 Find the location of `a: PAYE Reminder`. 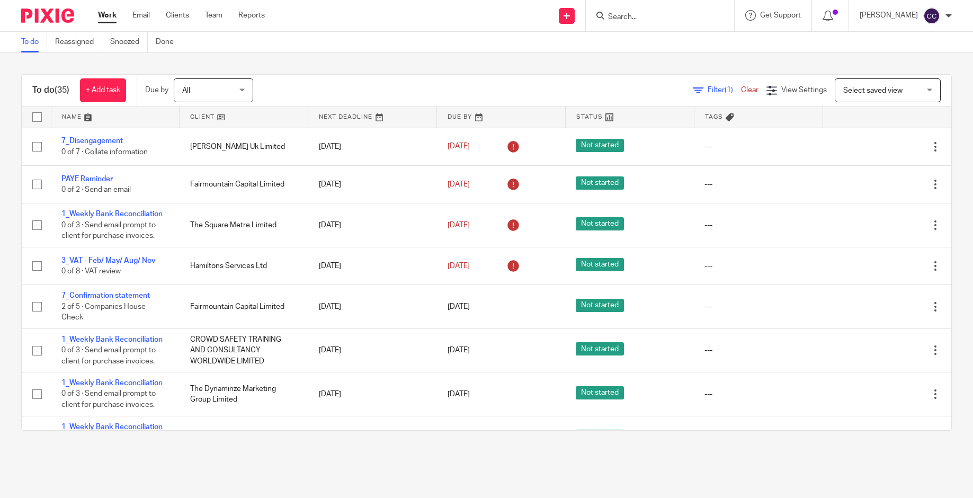

a: PAYE Reminder is located at coordinates (87, 179).